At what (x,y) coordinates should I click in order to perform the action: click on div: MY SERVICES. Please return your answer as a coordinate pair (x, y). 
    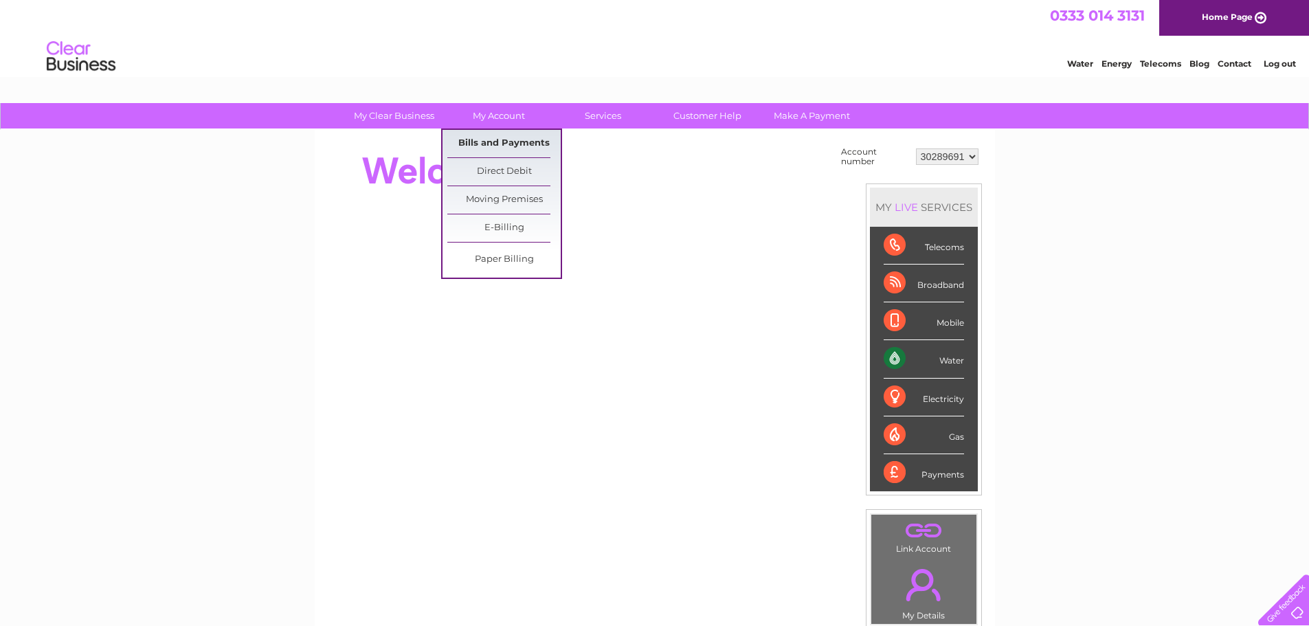
    Looking at the image, I should click on (924, 207).